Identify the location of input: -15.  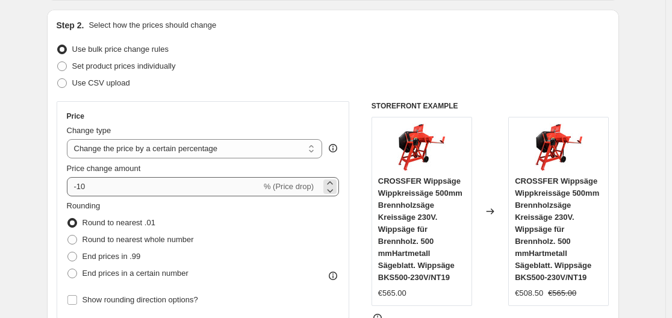
(164, 187).